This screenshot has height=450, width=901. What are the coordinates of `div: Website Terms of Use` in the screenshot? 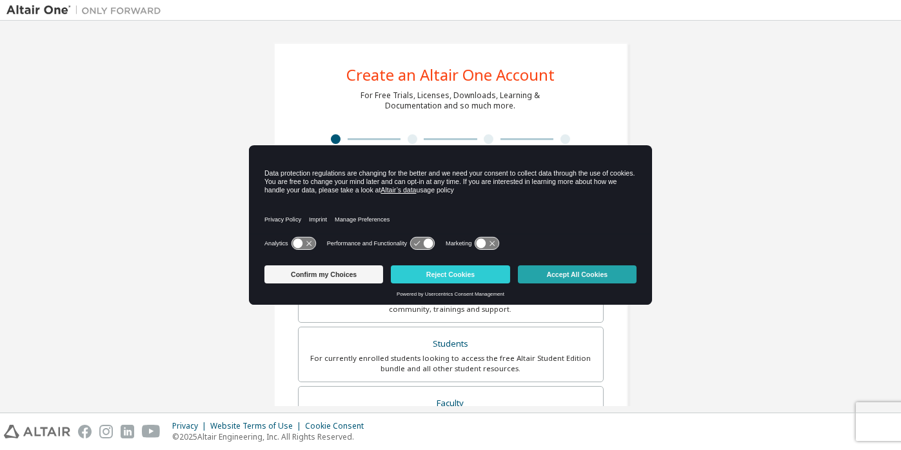 It's located at (257, 426).